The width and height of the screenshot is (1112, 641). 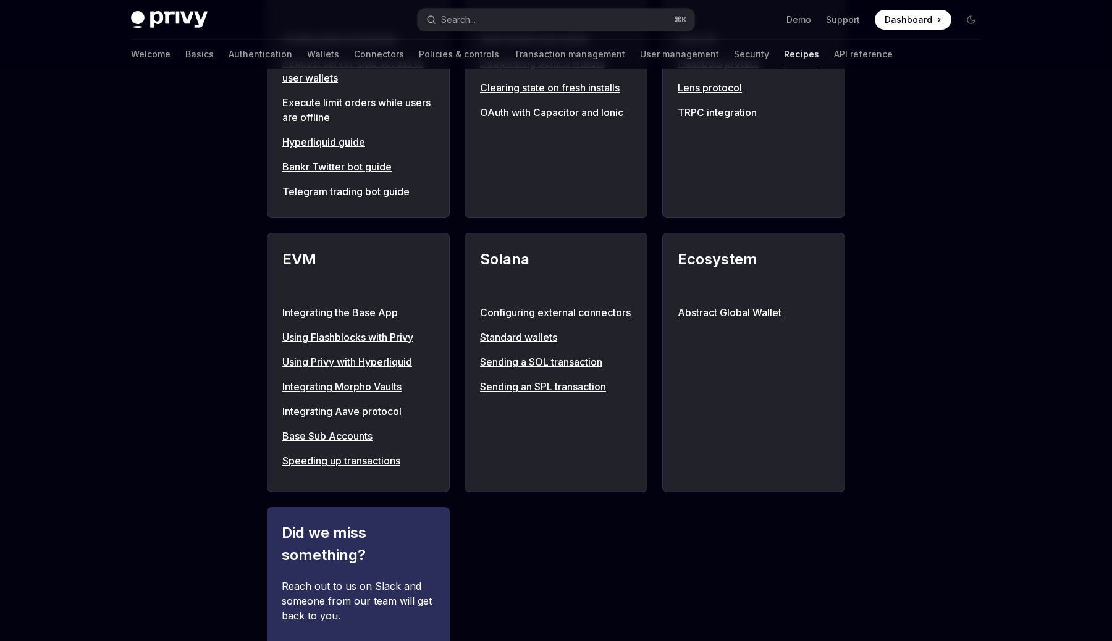 What do you see at coordinates (799, 20) in the screenshot?
I see `a: Demo` at bounding box center [799, 20].